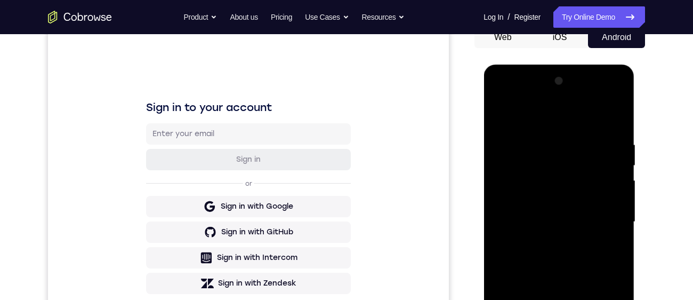 The width and height of the screenshot is (693, 300). Describe the element at coordinates (201, 231) in the screenshot. I see `button: Sign in with Intercom` at that location.